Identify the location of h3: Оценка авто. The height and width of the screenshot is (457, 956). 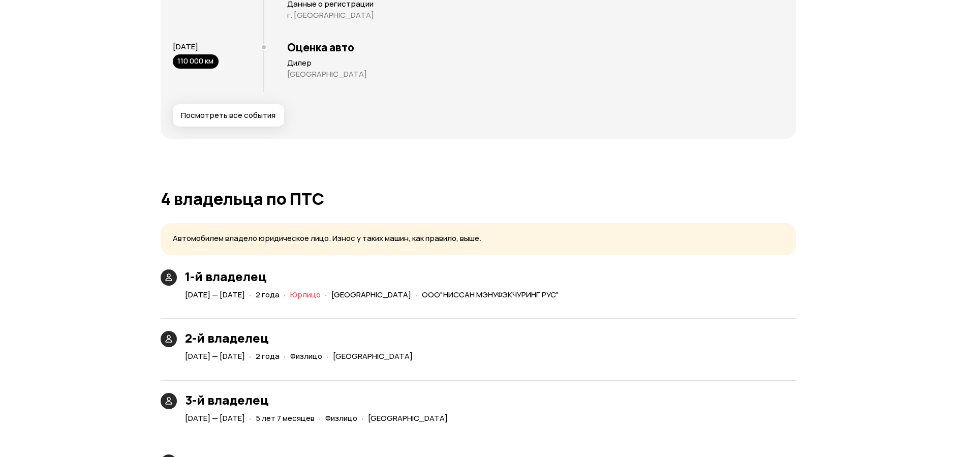
(535, 47).